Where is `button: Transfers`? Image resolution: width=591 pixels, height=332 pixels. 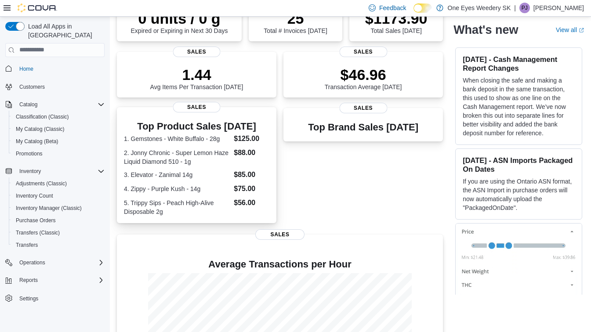 button: Transfers is located at coordinates (58, 245).